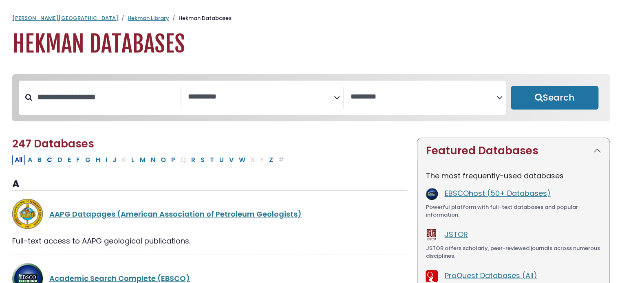  I want to click on a: Hekman Library, so click(148, 18).